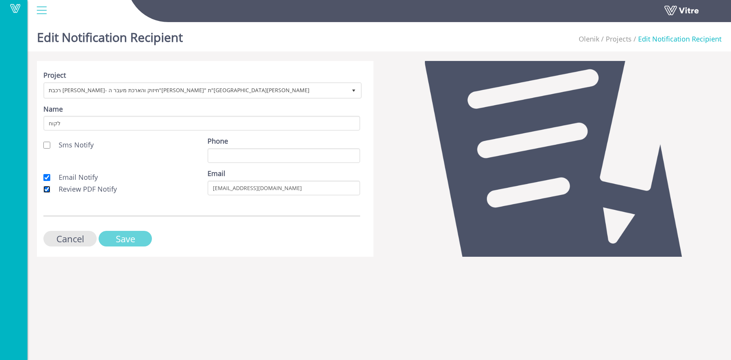  What do you see at coordinates (676, 39) in the screenshot?
I see `li: Edit Notification Recipient` at bounding box center [676, 39].